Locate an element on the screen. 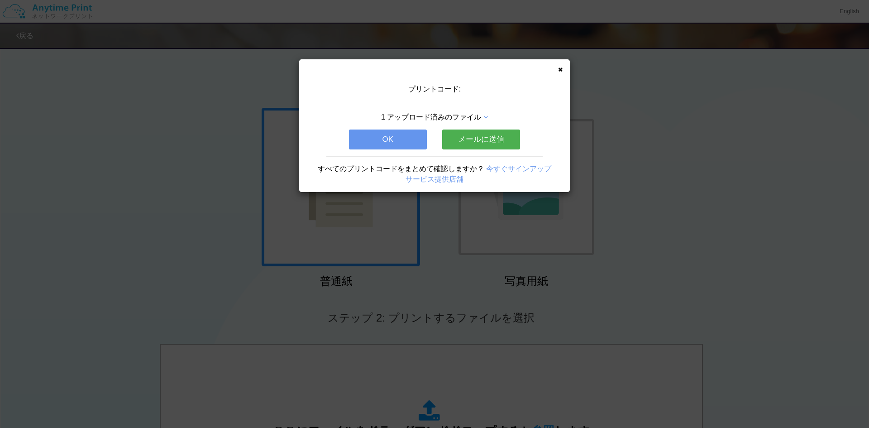 Image resolution: width=869 pixels, height=428 pixels. span: 1 アップロード済みのファイル is located at coordinates (431, 117).